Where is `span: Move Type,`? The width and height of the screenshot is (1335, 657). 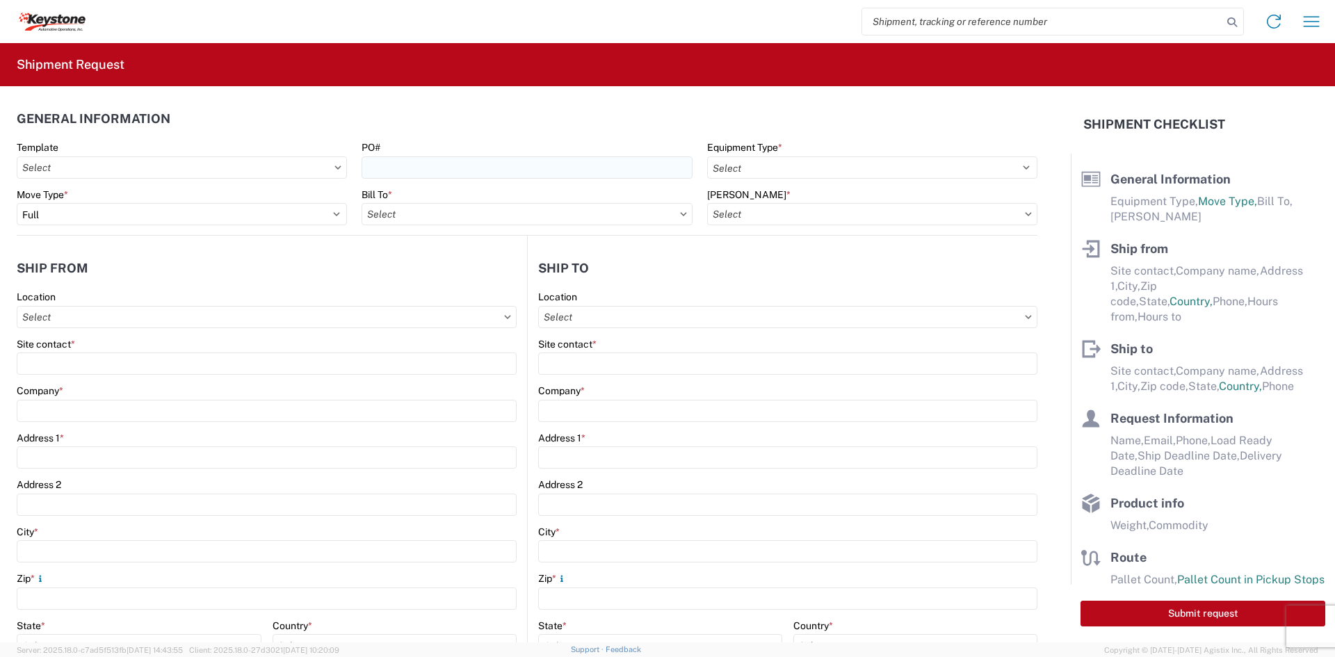
span: Move Type, is located at coordinates (1227, 201).